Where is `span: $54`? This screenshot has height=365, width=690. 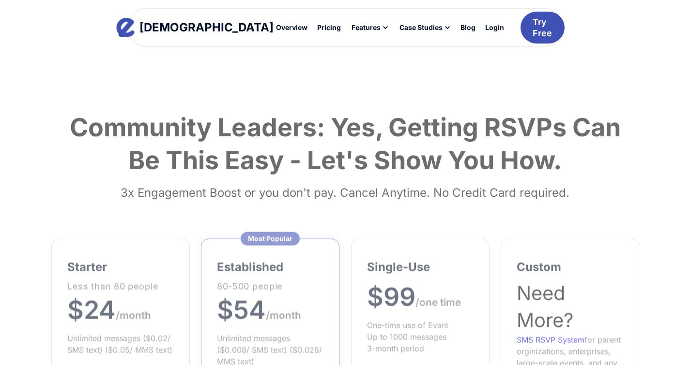
span: $54 is located at coordinates (241, 310).